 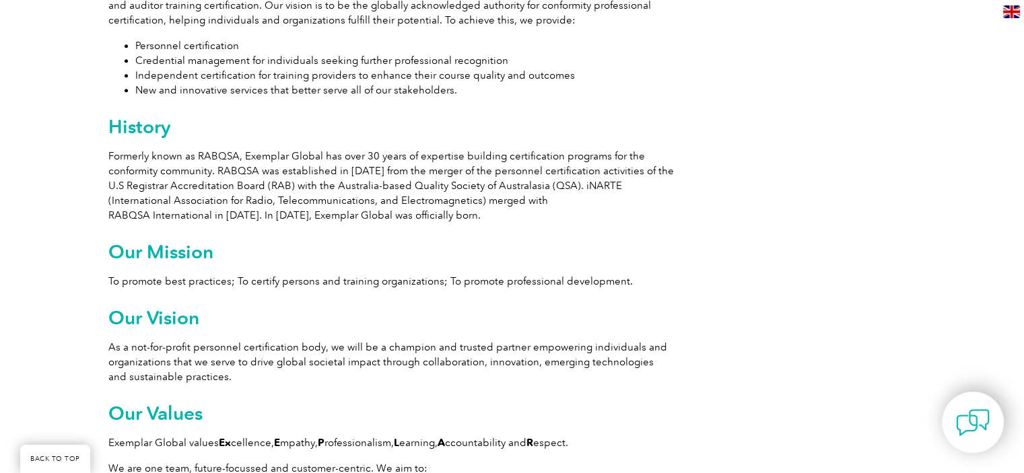 What do you see at coordinates (391, 252) in the screenshot?
I see `h2: Our Mission` at bounding box center [391, 252].